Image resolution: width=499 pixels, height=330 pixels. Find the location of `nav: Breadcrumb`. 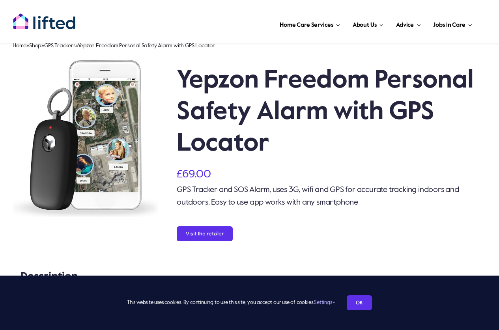

nav: Breadcrumb is located at coordinates (249, 46).